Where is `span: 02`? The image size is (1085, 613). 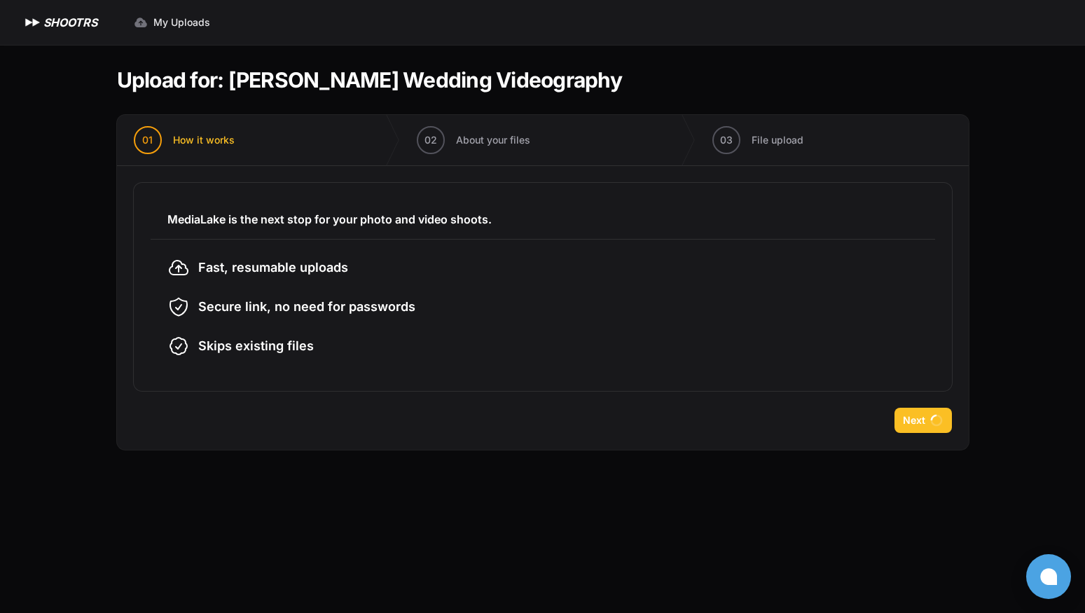
span: 02 is located at coordinates (431, 140).